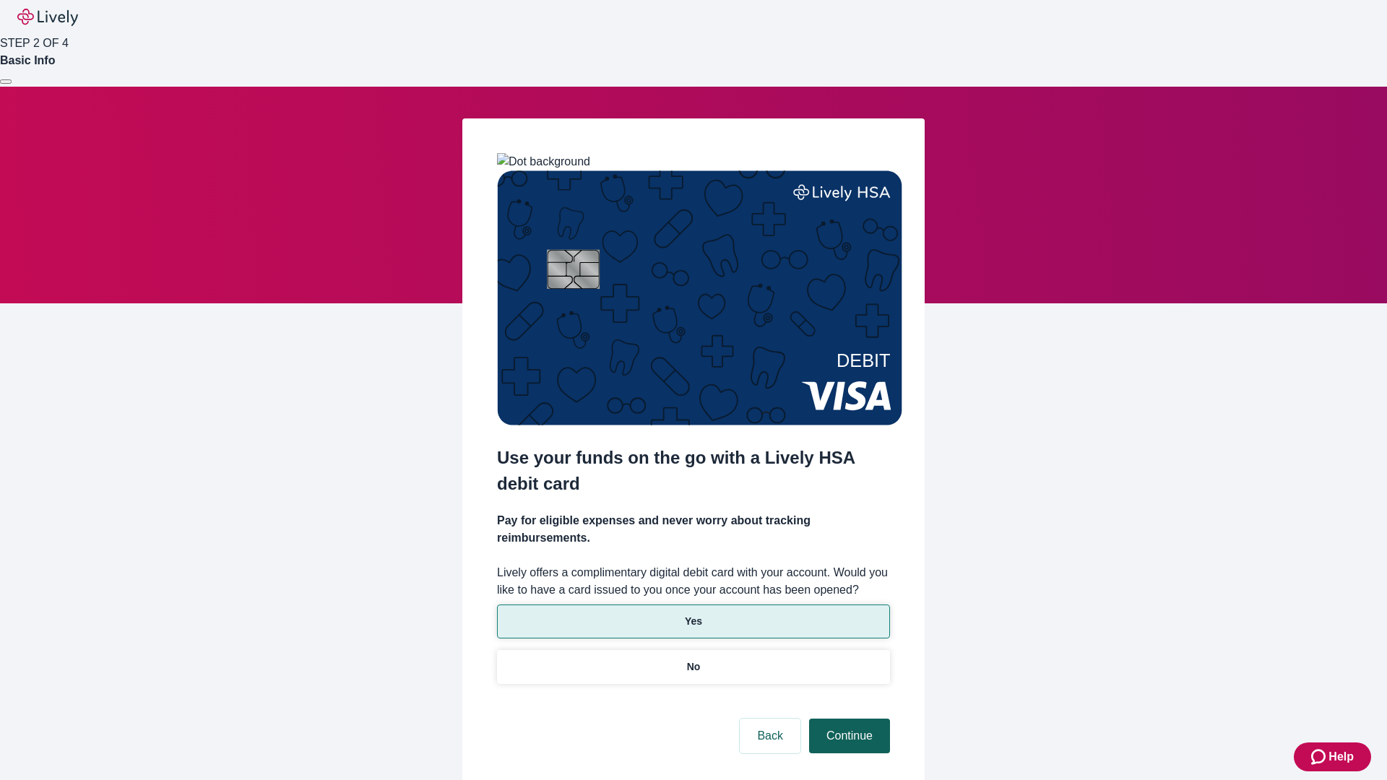 The image size is (1387, 780). What do you see at coordinates (693, 581) in the screenshot?
I see `label: Lively offers a complimentary digital debit card with your account. Would you like to have a card...` at bounding box center [693, 581].